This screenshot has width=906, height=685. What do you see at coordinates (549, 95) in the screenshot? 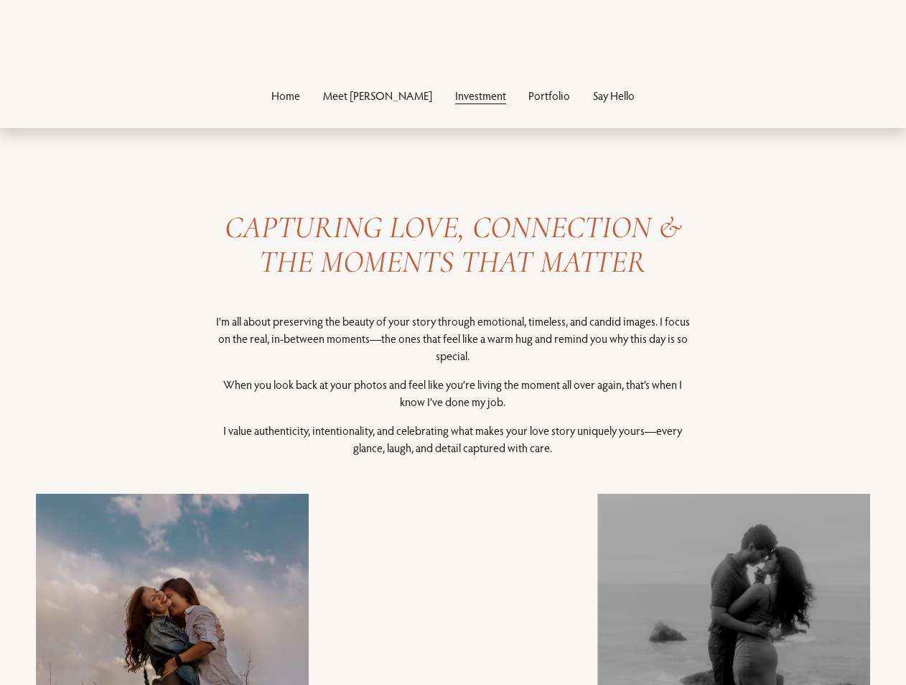
I see `a: Portfolio` at bounding box center [549, 95].